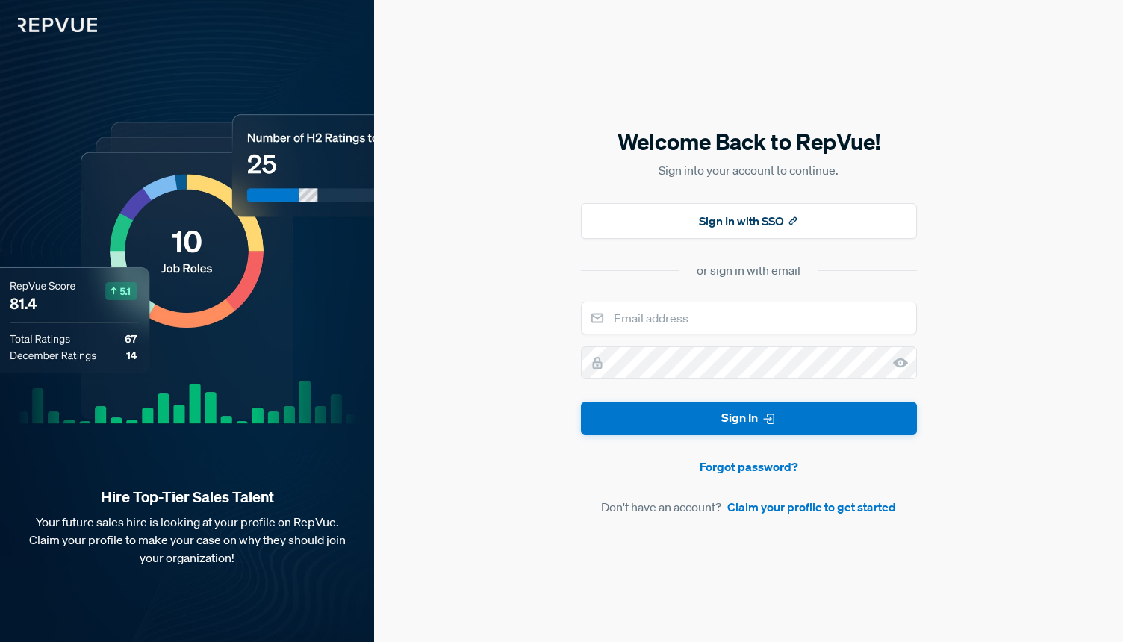 This screenshot has height=642, width=1123. What do you see at coordinates (749, 142) in the screenshot?
I see `h5: Welcome Back to RepVue!` at bounding box center [749, 142].